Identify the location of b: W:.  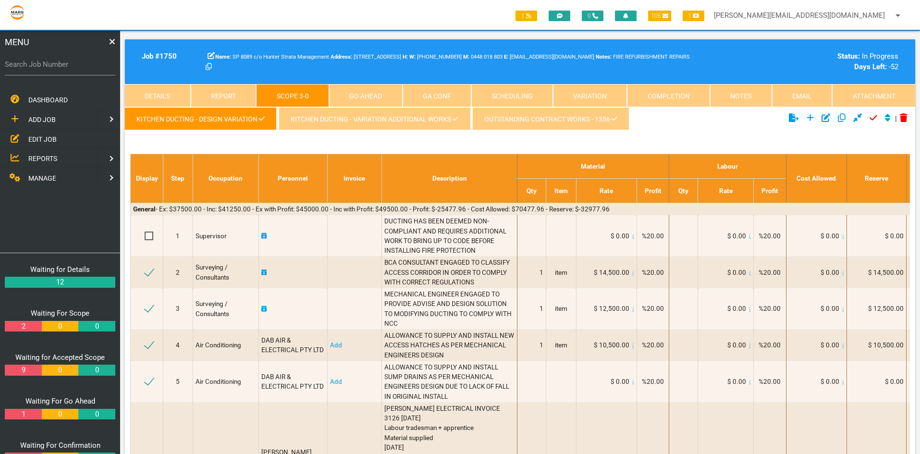
(412, 57).